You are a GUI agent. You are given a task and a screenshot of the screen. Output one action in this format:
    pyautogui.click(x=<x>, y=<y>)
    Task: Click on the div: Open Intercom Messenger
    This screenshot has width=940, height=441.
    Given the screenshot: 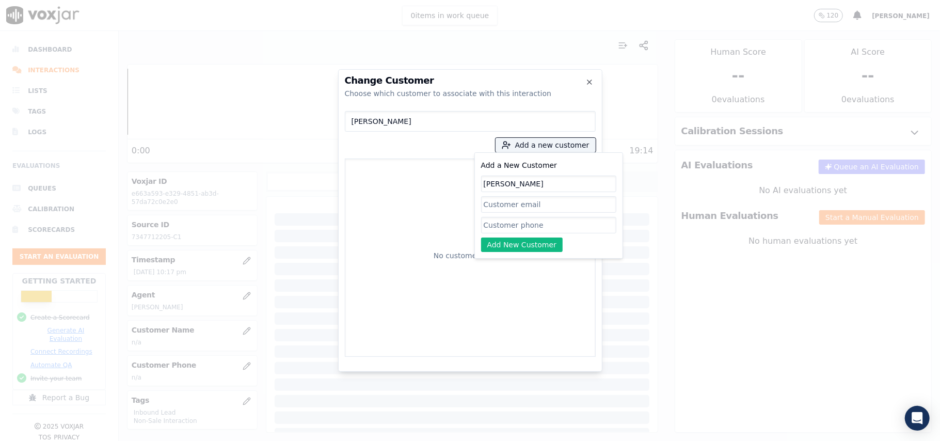 What is the action you would take?
    pyautogui.click(x=917, y=418)
    